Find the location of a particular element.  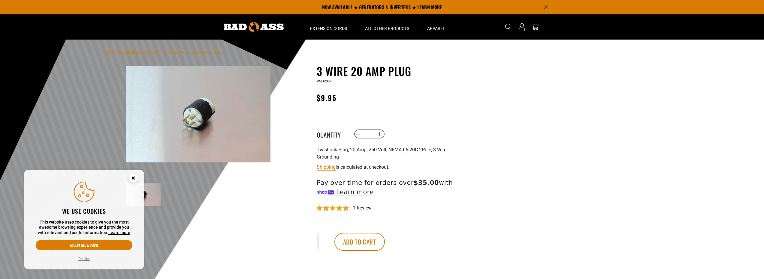

summary: Extension Cords is located at coordinates (328, 27).